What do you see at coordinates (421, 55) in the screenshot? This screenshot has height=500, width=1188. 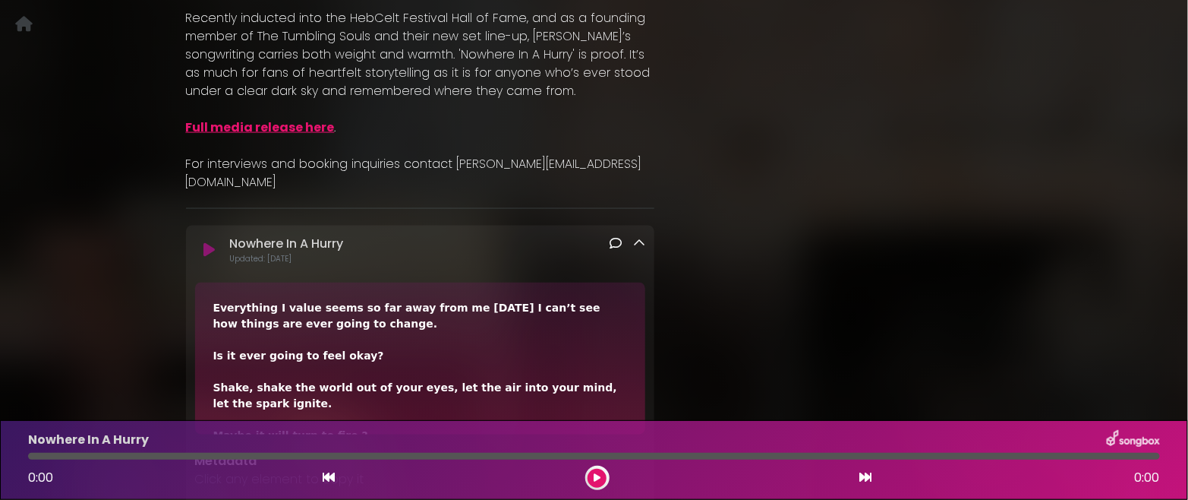 I see `p: Recently inducted into the HebCelt Festival Hall of Fame, and as a founding member of The Tumblin...` at bounding box center [421, 55].